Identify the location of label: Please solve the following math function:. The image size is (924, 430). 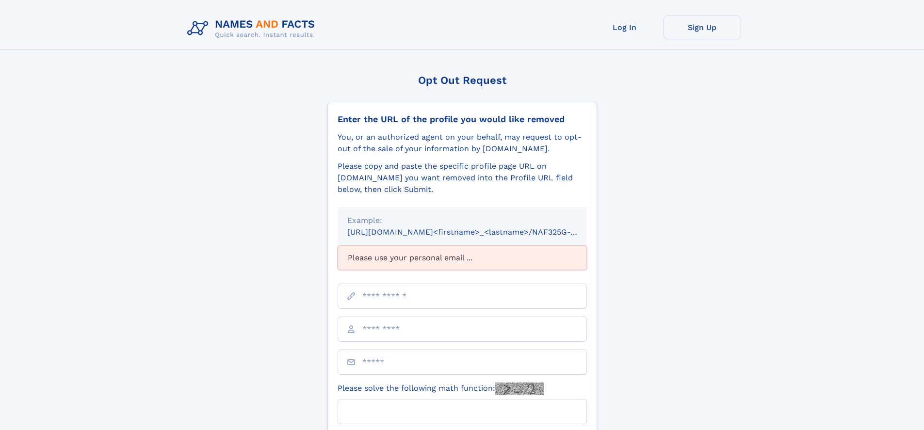
(441, 389).